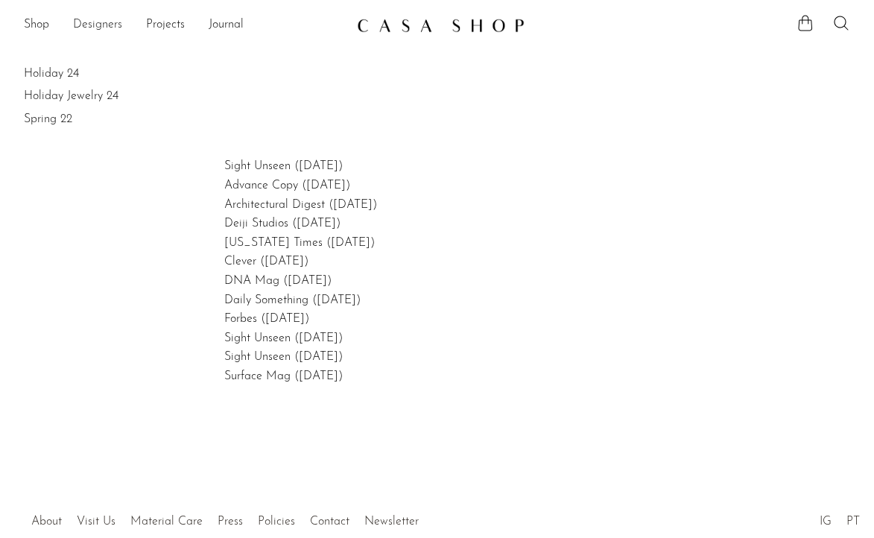  I want to click on a: Visit Us, so click(96, 522).